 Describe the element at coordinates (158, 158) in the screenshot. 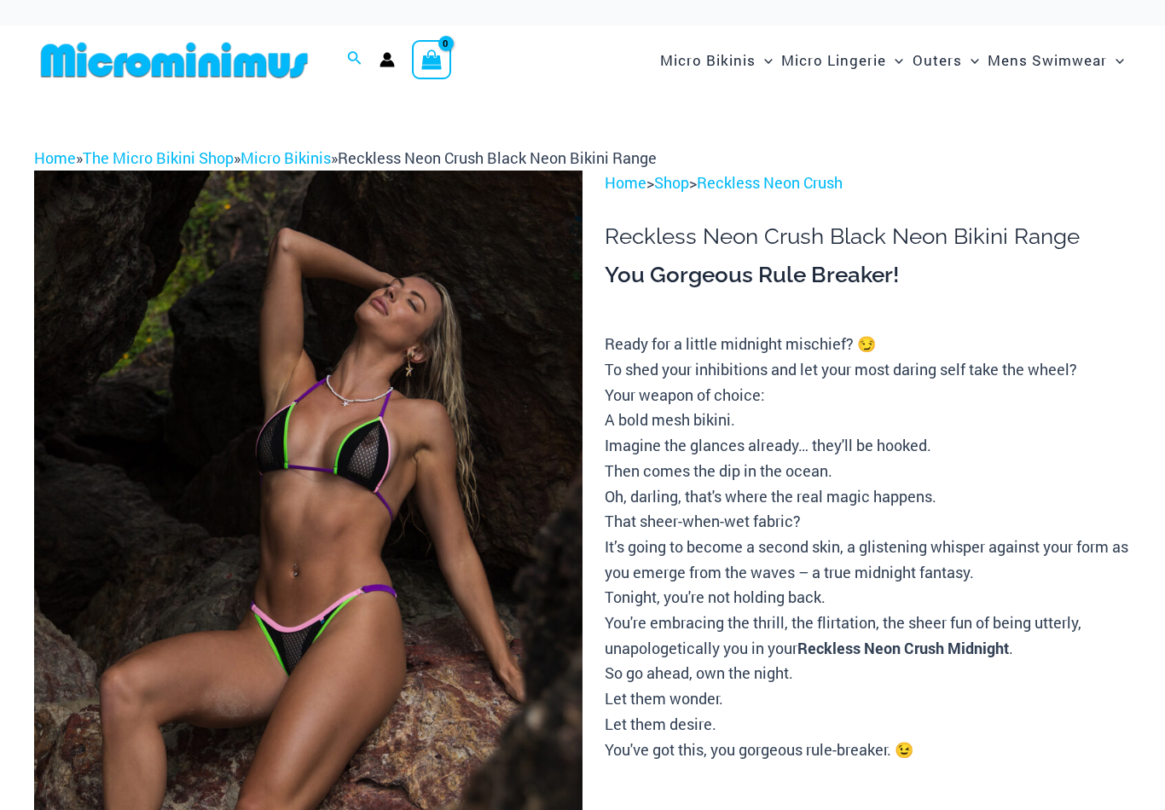

I see `a: The Micro Bikini Shop` at that location.